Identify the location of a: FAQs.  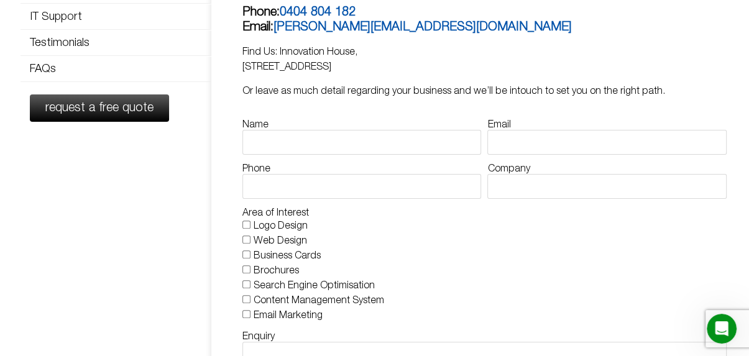
(116, 69).